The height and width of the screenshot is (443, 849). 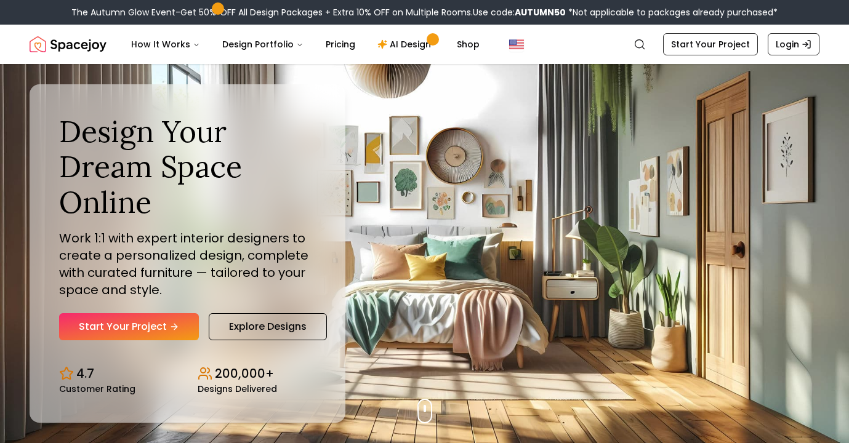 I want to click on span: Use code:, so click(x=519, y=12).